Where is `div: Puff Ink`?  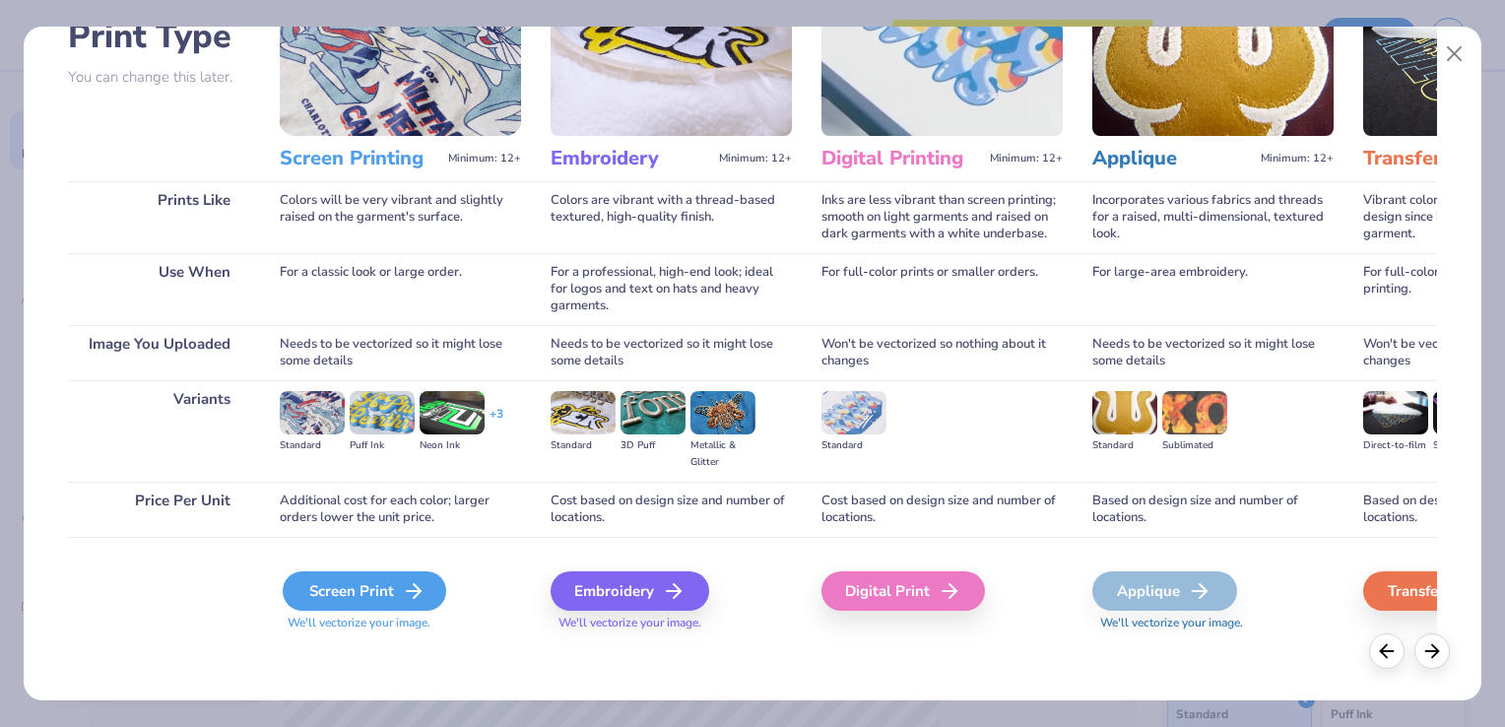
div: Puff Ink is located at coordinates (382, 445).